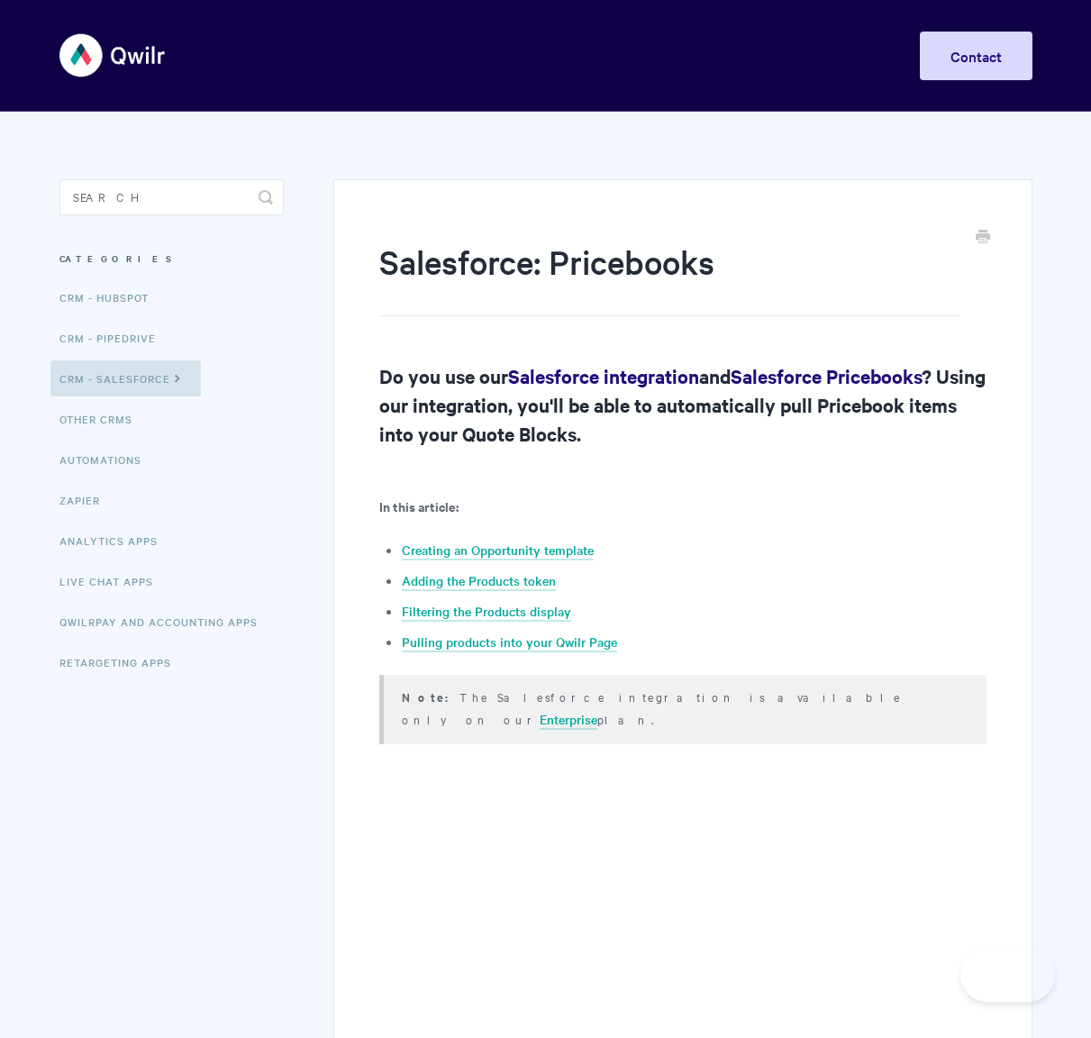  I want to click on a: Other CRMs, so click(103, 419).